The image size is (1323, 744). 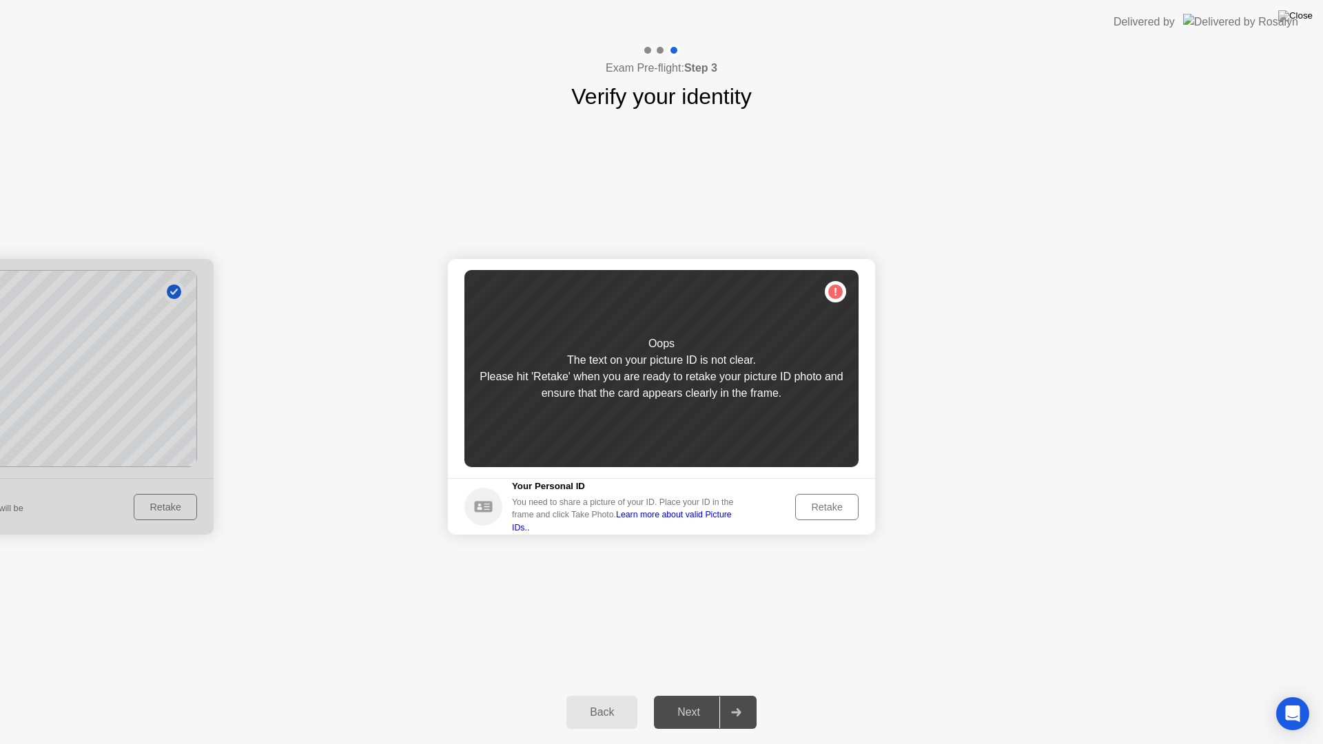 I want to click on img: Delivered by Rosalyn, so click(x=1241, y=21).